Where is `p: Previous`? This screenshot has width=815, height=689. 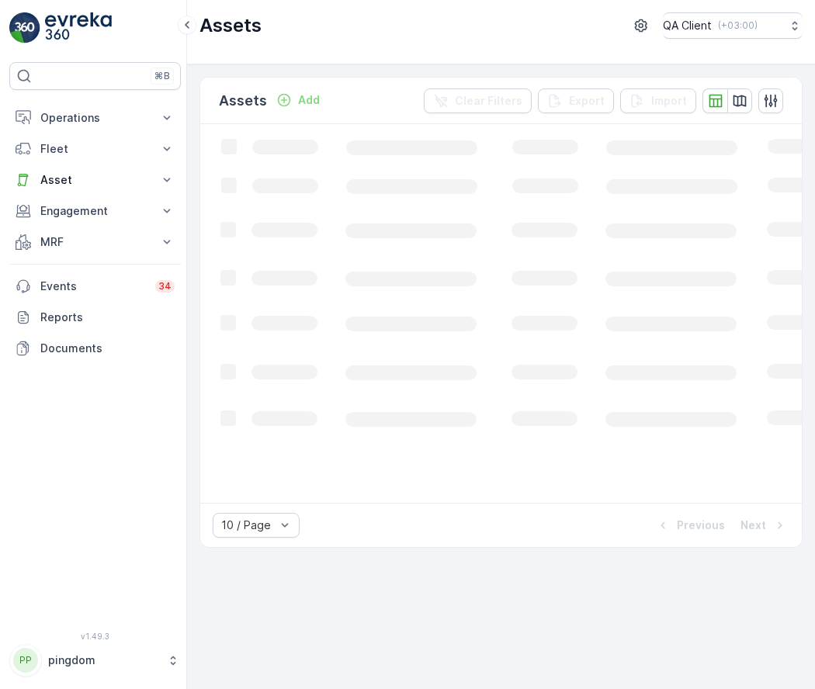
p: Previous is located at coordinates (701, 526).